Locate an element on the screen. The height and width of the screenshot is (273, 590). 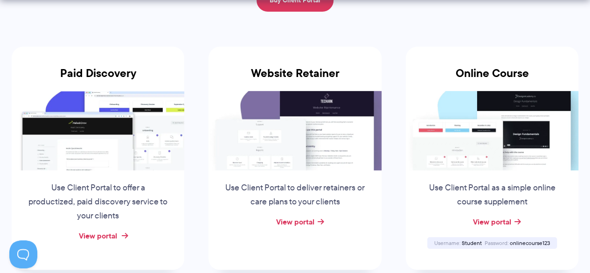
h3: Paid Discovery is located at coordinates (98, 79).